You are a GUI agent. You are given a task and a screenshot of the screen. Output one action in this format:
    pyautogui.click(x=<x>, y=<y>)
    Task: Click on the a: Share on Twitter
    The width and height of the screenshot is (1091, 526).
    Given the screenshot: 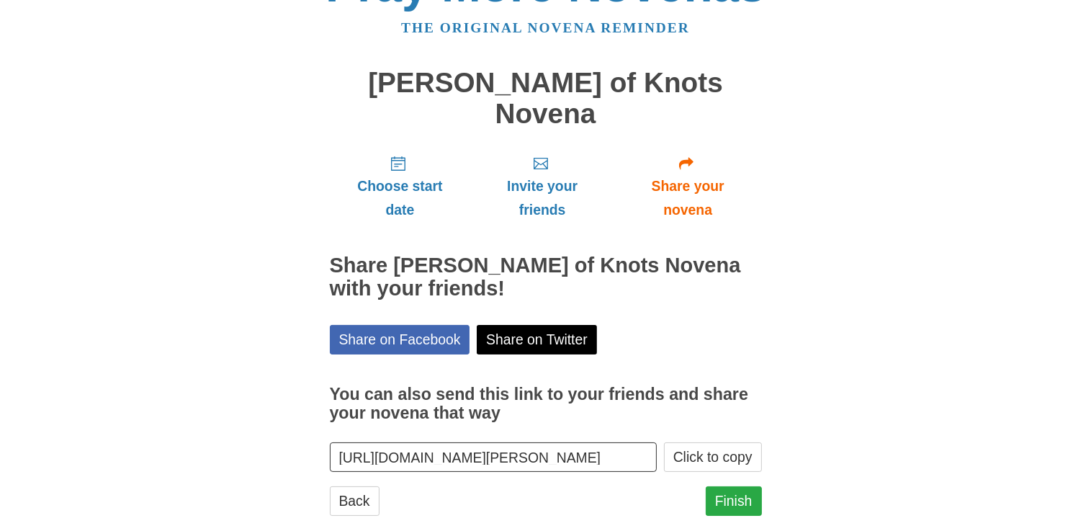 What is the action you would take?
    pyautogui.click(x=537, y=339)
    